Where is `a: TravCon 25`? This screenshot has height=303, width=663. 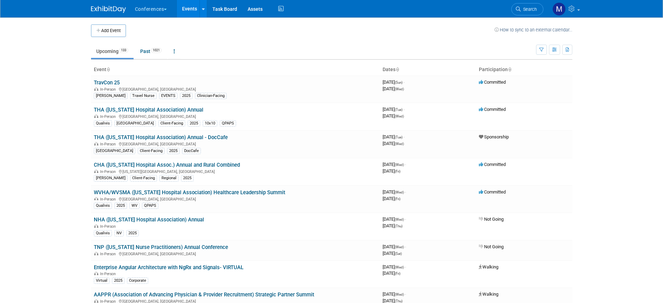
a: TravCon 25 is located at coordinates (107, 83).